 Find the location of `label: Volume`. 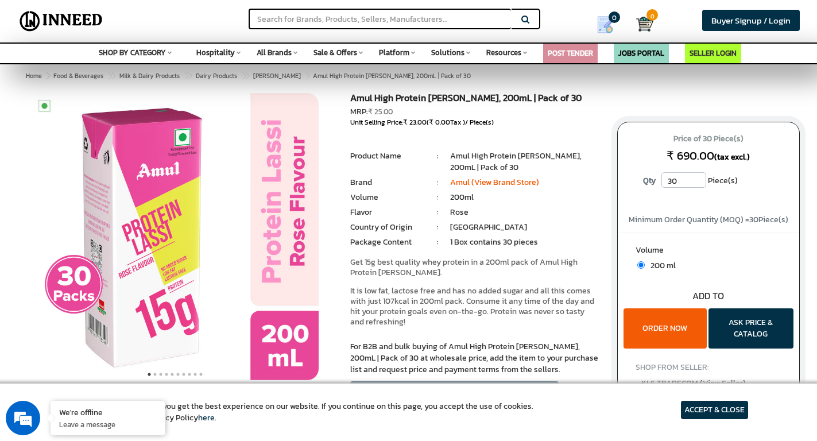

label: Volume is located at coordinates (708, 251).